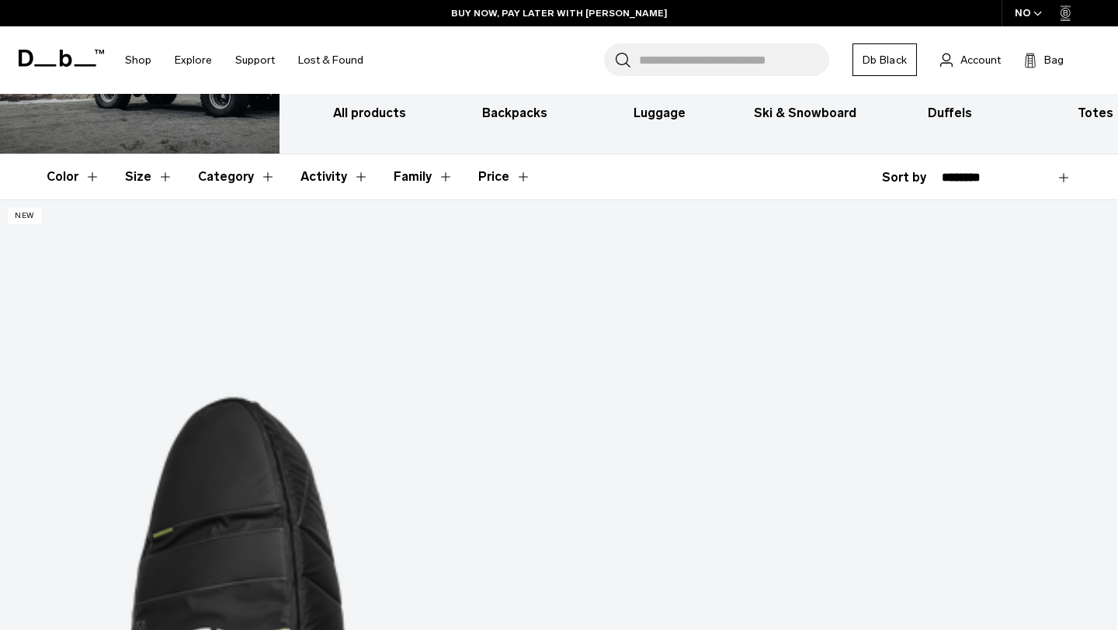  Describe the element at coordinates (255, 60) in the screenshot. I see `a: Support` at that location.